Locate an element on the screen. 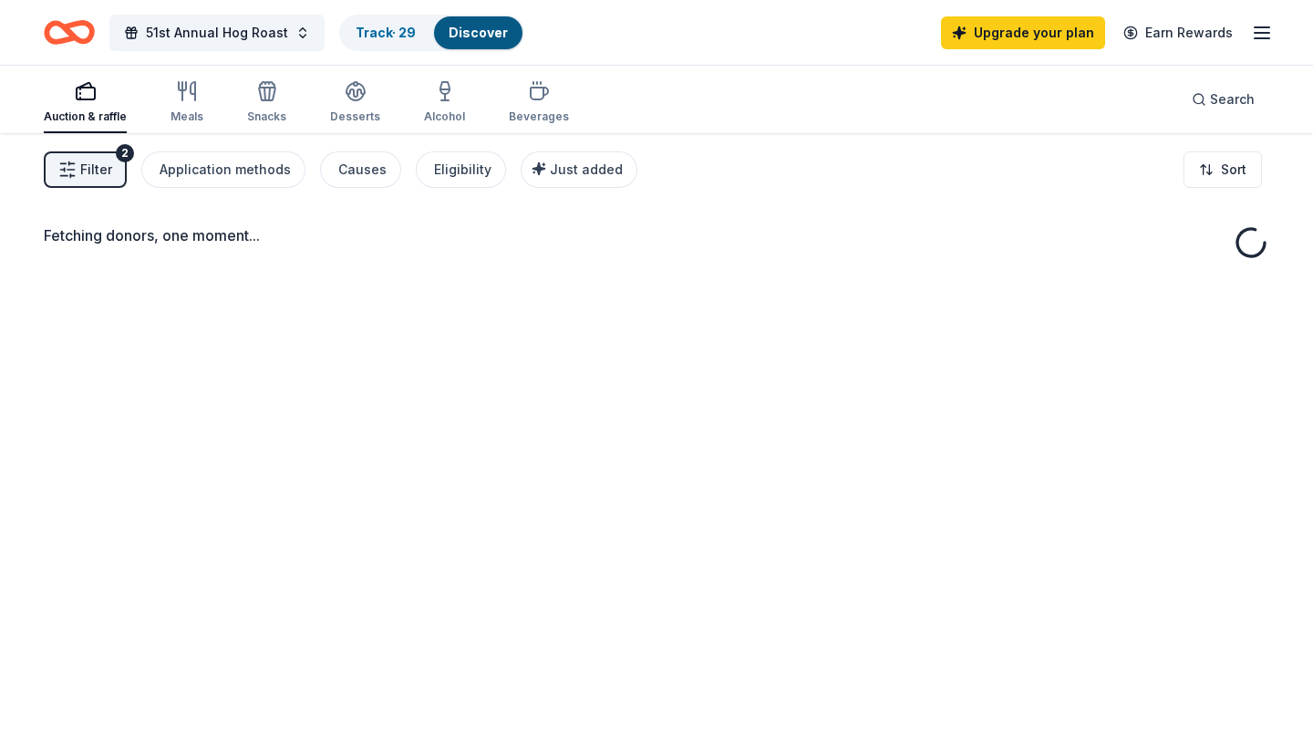  button: Filter2 is located at coordinates (85, 170).